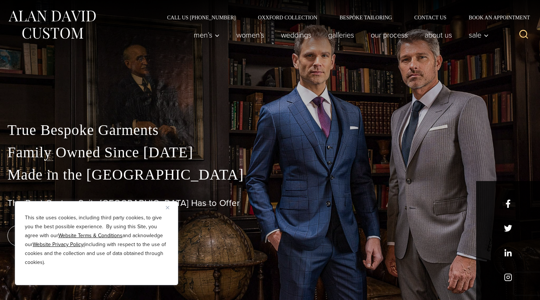  What do you see at coordinates (59, 235) in the screenshot?
I see `a: book an appointment` at bounding box center [59, 235].